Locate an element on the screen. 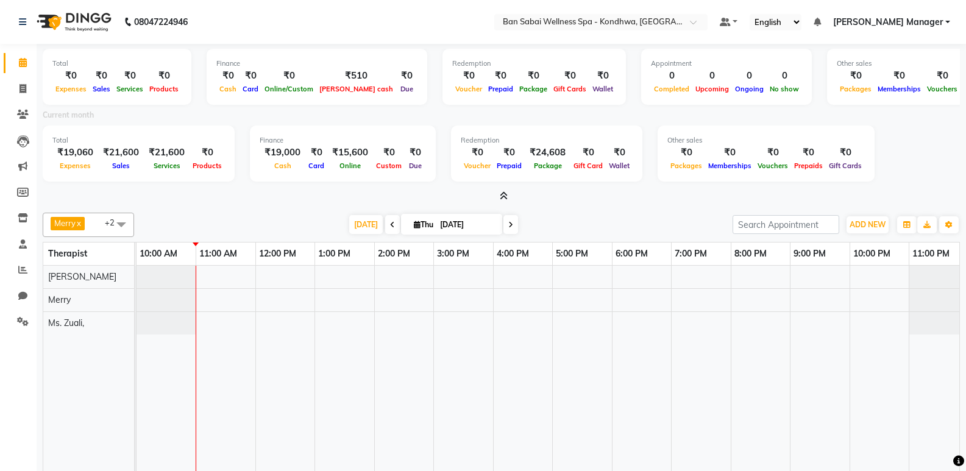 The width and height of the screenshot is (966, 471). span: Voucher is located at coordinates (477, 166).